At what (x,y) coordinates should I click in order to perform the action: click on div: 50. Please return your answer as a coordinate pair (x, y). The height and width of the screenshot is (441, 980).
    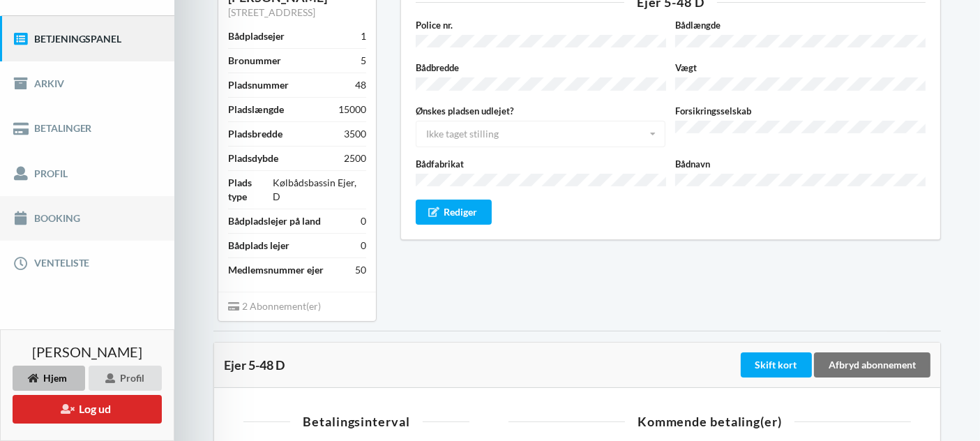
    Looking at the image, I should click on (361, 270).